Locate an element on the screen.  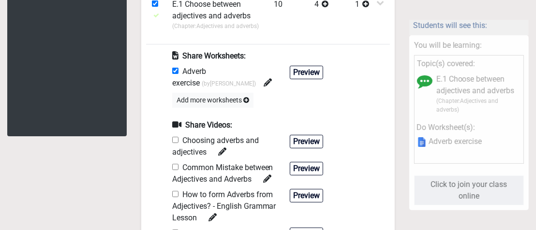
div: Common Mistake between Adjectives and Adverbs is located at coordinates (227, 174).